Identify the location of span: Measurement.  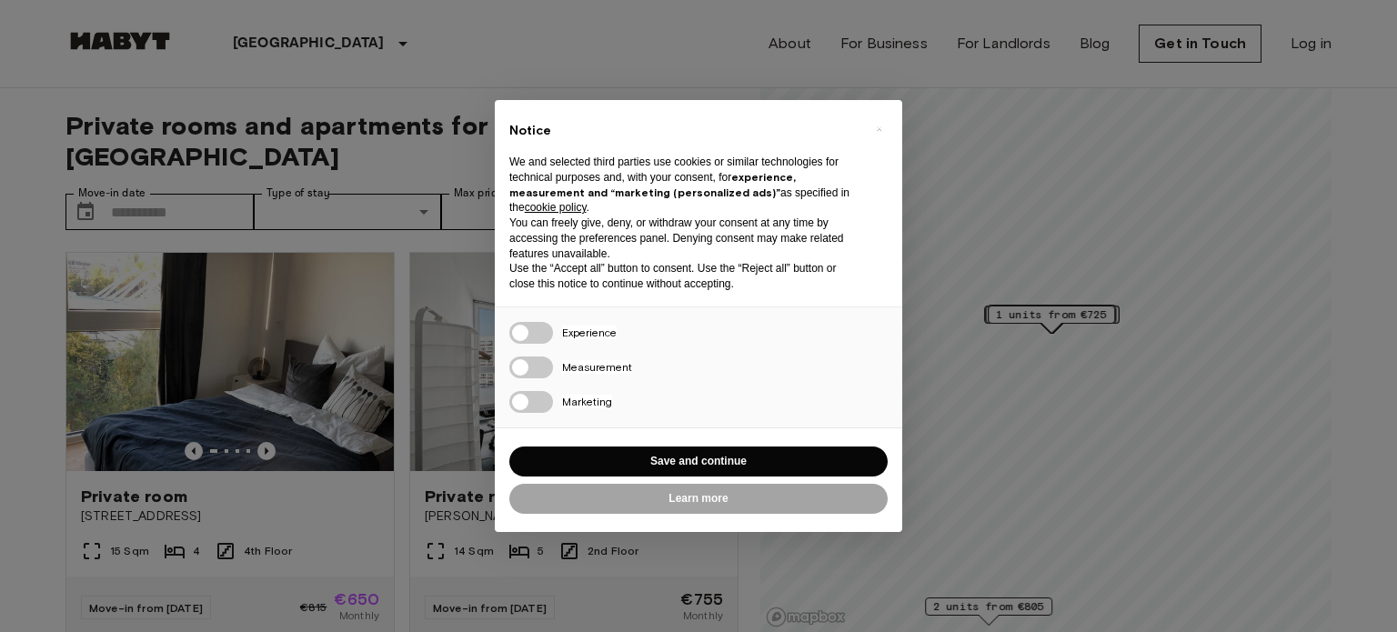
(597, 367).